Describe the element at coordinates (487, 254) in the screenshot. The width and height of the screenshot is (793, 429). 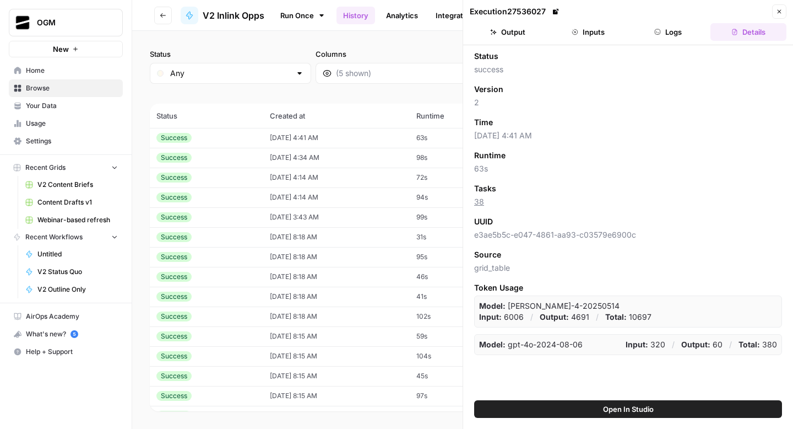
I see `span: Source` at that location.